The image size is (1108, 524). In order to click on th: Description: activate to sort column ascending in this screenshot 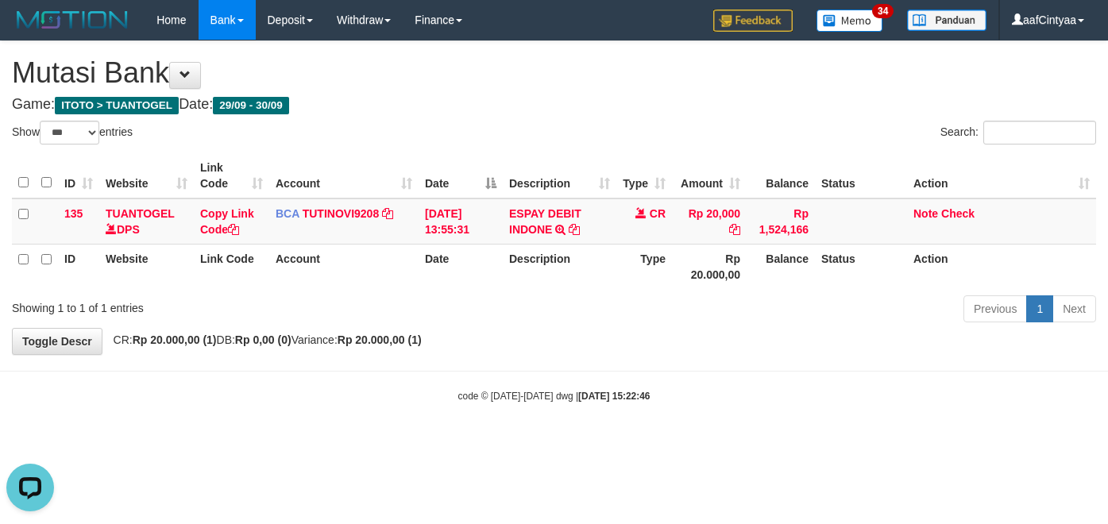, I will do `click(559, 175)`.